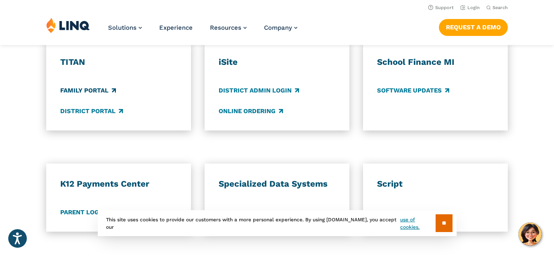  Describe the element at coordinates (277, 223) in the screenshot. I see `div: This site uses cookies to provide our customers with a more personal experience. By using [DOMAIN...` at that location.